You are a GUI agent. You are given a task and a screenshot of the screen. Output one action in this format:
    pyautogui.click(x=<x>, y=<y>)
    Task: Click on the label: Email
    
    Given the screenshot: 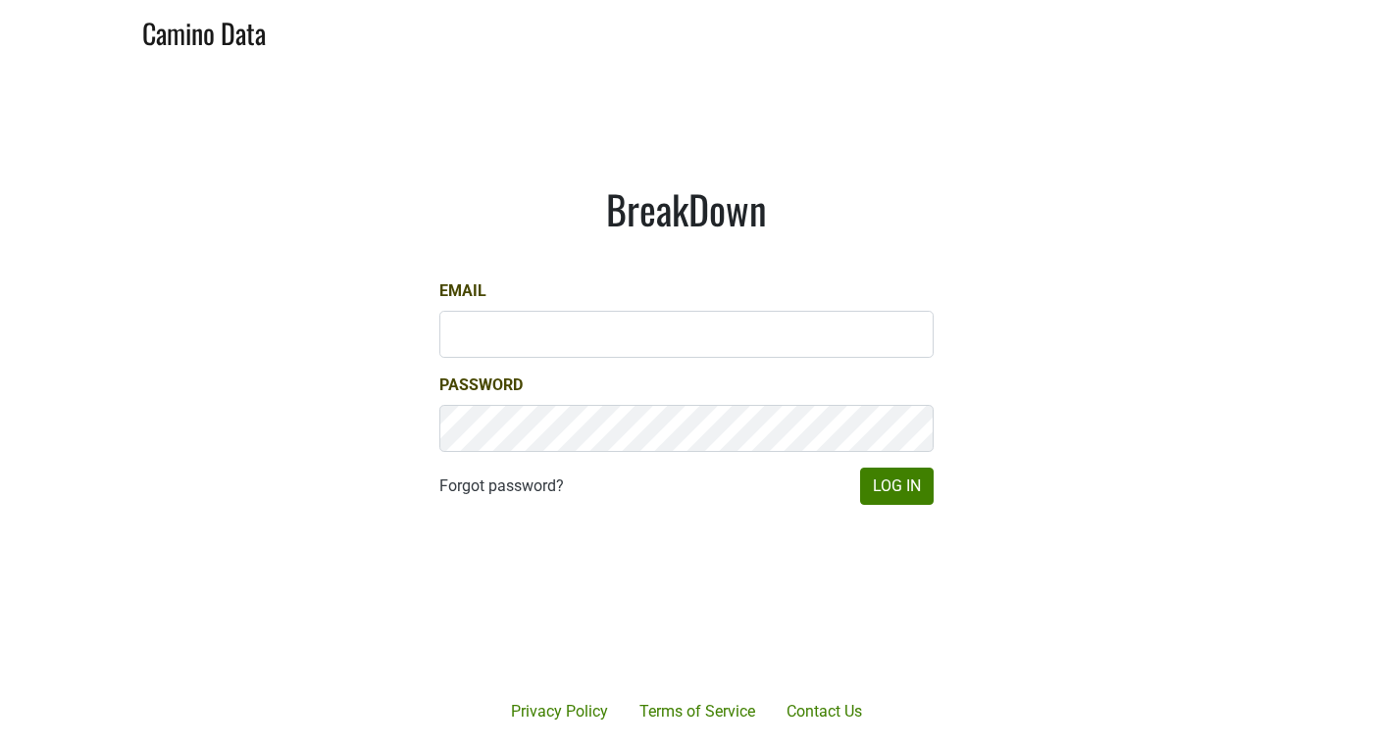 What is the action you would take?
    pyautogui.click(x=463, y=291)
    